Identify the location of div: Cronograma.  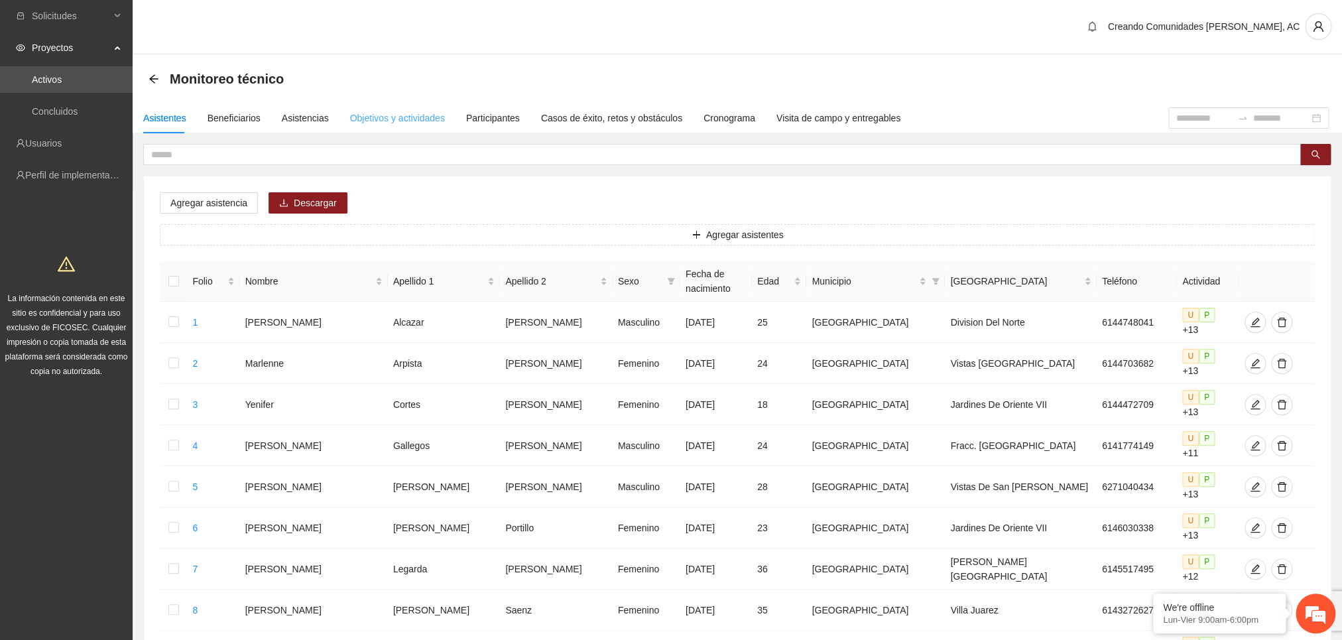
(729, 118).